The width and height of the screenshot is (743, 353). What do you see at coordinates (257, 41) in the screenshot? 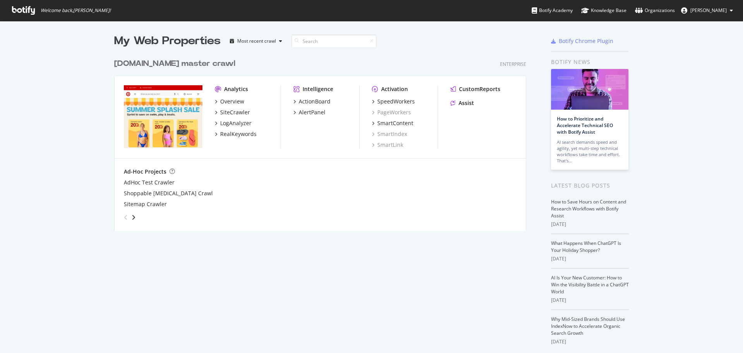
I see `div: Most recent crawl` at bounding box center [257, 41].